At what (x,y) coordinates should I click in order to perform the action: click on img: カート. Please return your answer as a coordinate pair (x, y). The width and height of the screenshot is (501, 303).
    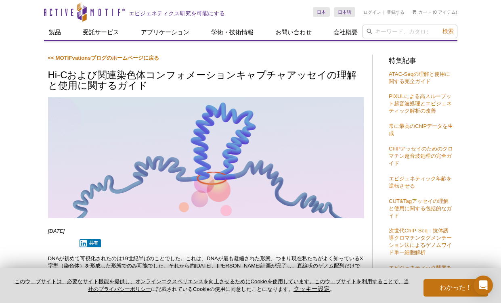
    Looking at the image, I should click on (414, 12).